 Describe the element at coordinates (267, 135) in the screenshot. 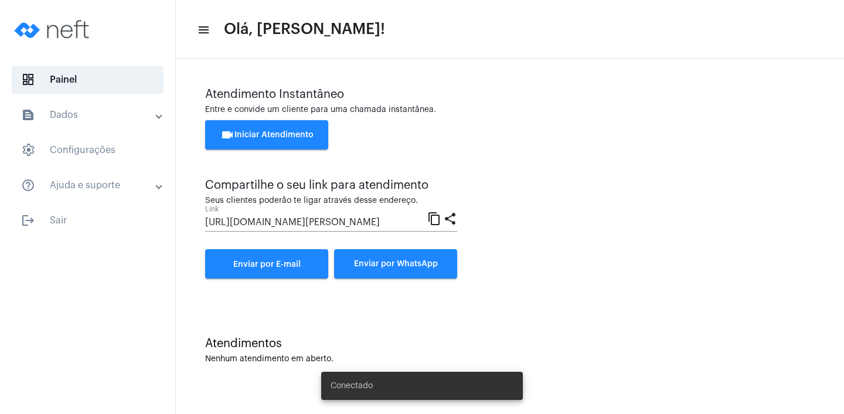

I see `button: Iniciar Atendimento` at that location.